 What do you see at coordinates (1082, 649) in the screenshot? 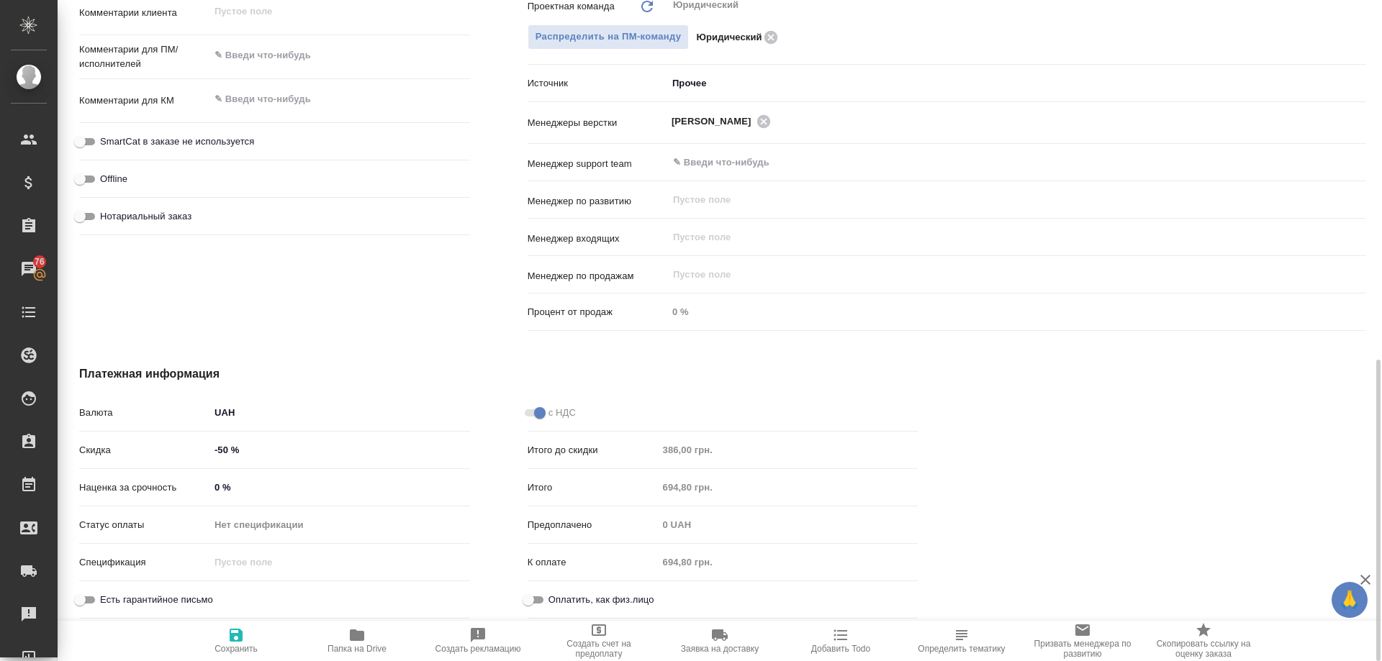
I see `span: Призвать менеджера по развитию` at bounding box center [1082, 649].